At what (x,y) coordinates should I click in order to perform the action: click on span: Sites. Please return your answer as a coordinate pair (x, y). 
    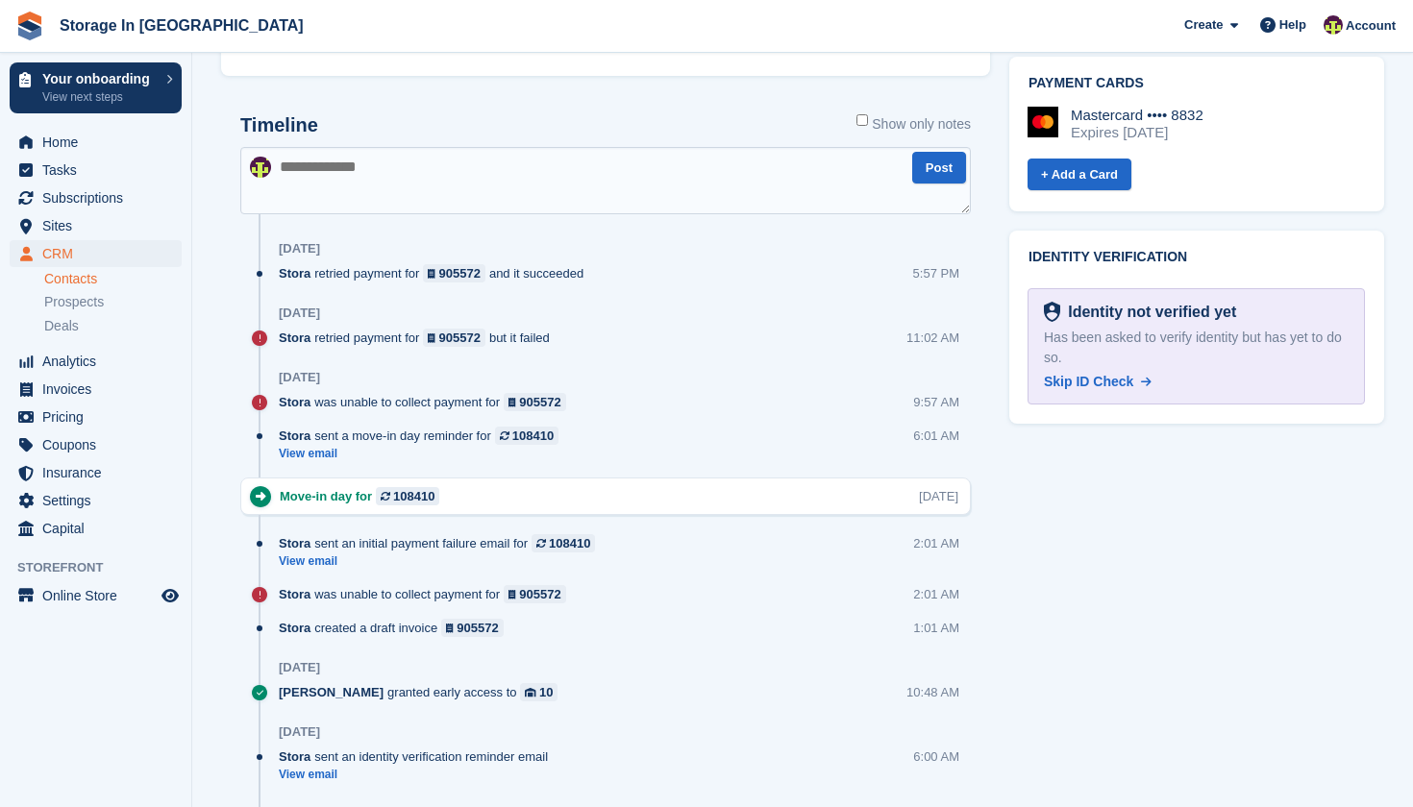
    Looking at the image, I should click on (100, 226).